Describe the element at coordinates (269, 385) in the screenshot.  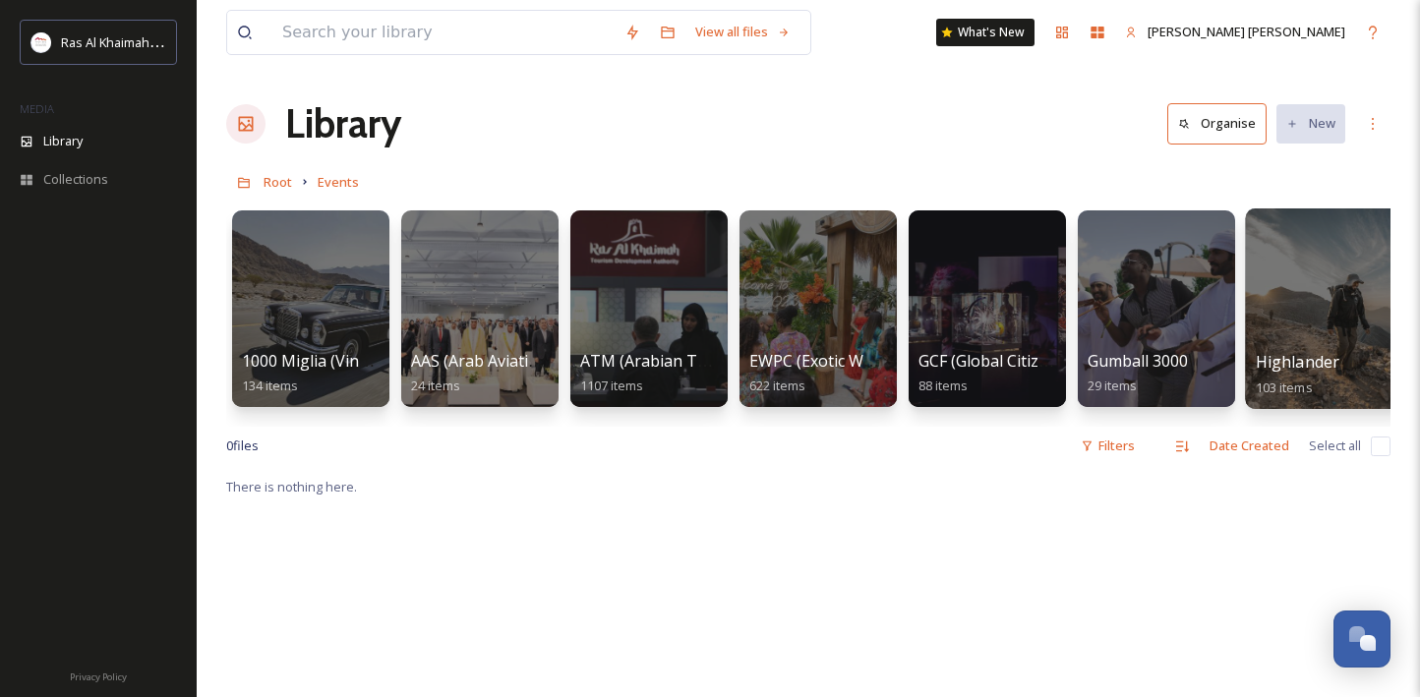
I see `span: 134 items` at that location.